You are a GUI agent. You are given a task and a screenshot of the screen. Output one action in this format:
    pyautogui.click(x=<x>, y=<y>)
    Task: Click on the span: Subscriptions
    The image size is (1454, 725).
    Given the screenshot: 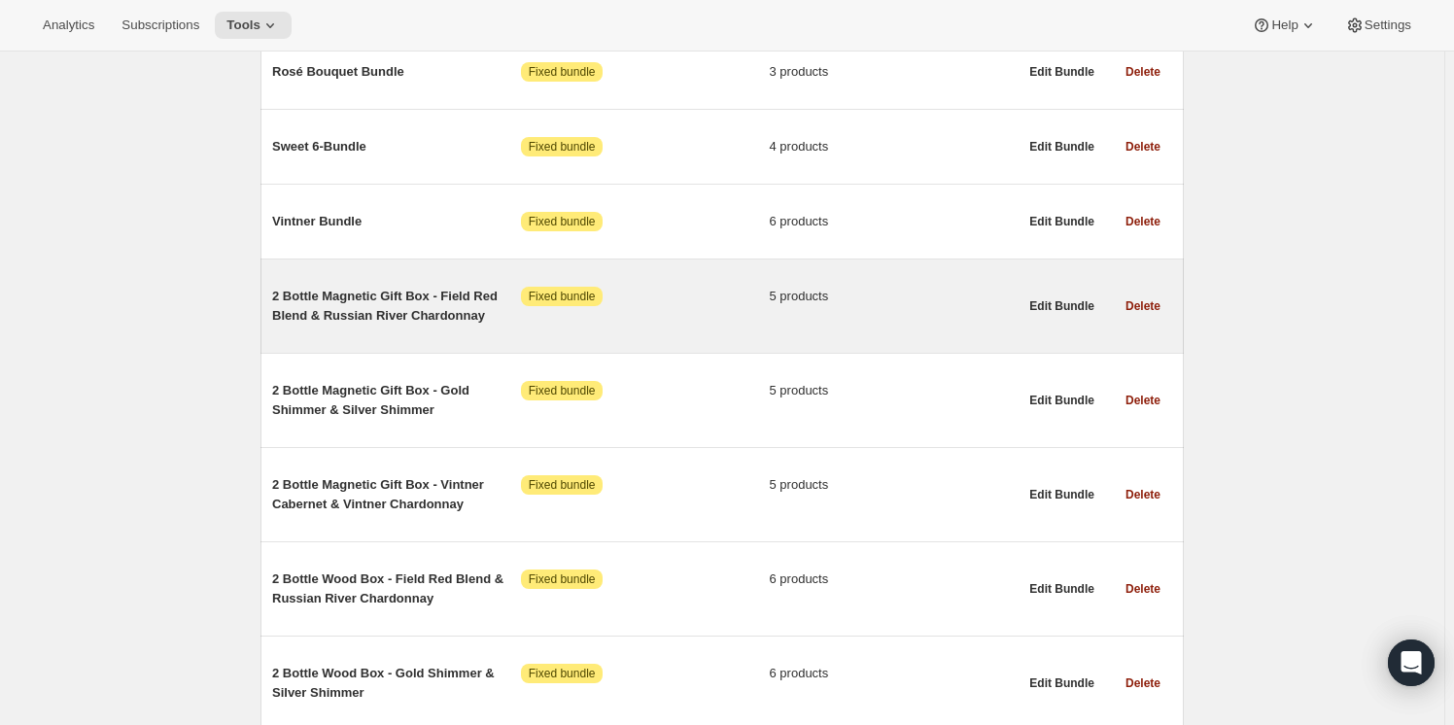 What is the action you would take?
    pyautogui.click(x=160, y=25)
    